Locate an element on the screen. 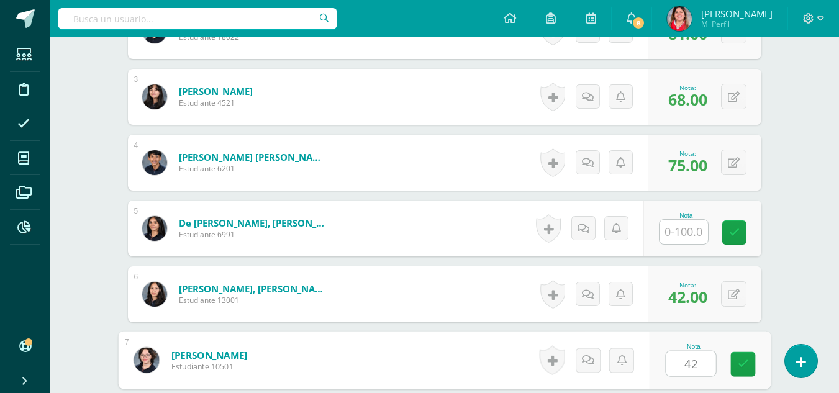 This screenshot has height=393, width=839. img: e5c705e52a8ddf85ed9df4af02a83419.png is located at coordinates (155, 294).